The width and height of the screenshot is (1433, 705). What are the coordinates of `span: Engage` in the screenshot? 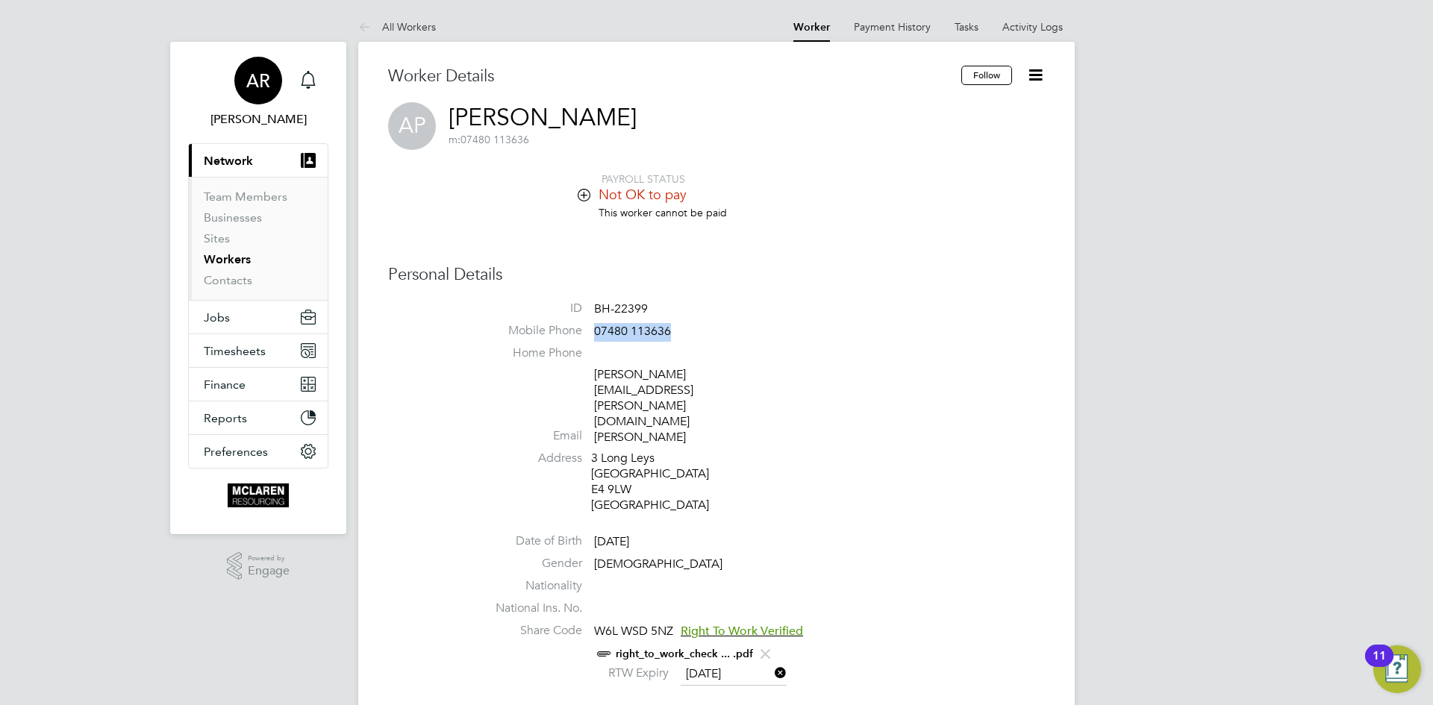 It's located at (269, 571).